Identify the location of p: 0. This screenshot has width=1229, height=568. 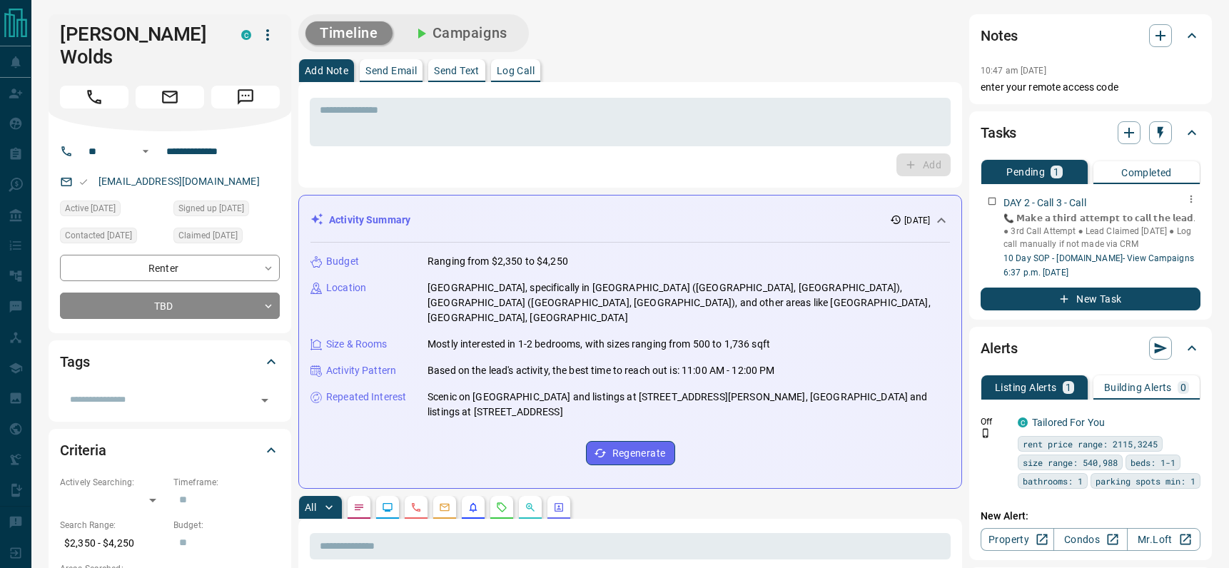
(1184, 388).